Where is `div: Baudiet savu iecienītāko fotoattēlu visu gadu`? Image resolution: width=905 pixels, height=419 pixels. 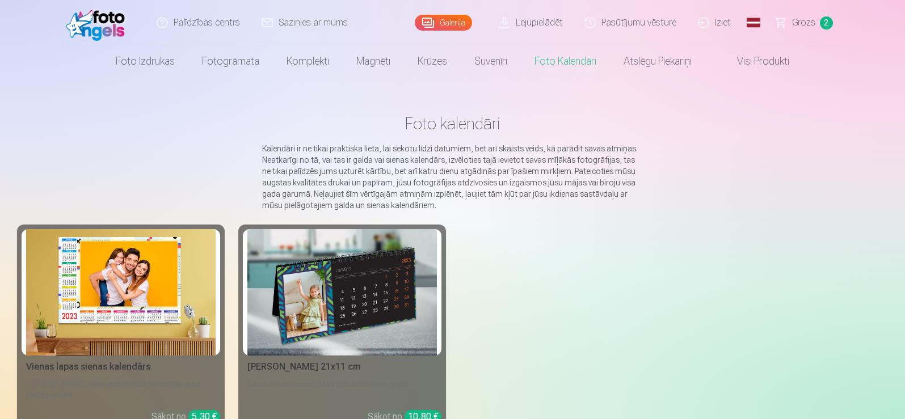
div: Baudiet savu iecienītāko fotoattēlu visu gadu is located at coordinates (342, 390).